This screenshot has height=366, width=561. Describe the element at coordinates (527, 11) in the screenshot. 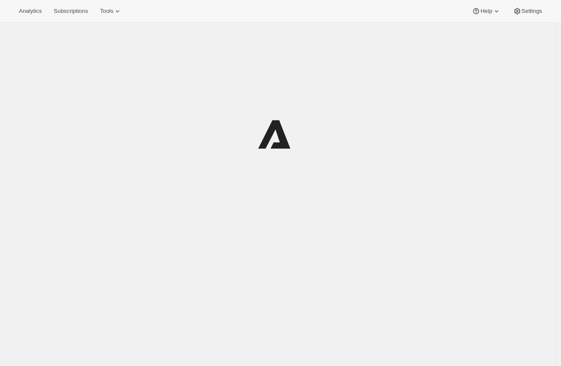

I see `button: Settings` at that location.